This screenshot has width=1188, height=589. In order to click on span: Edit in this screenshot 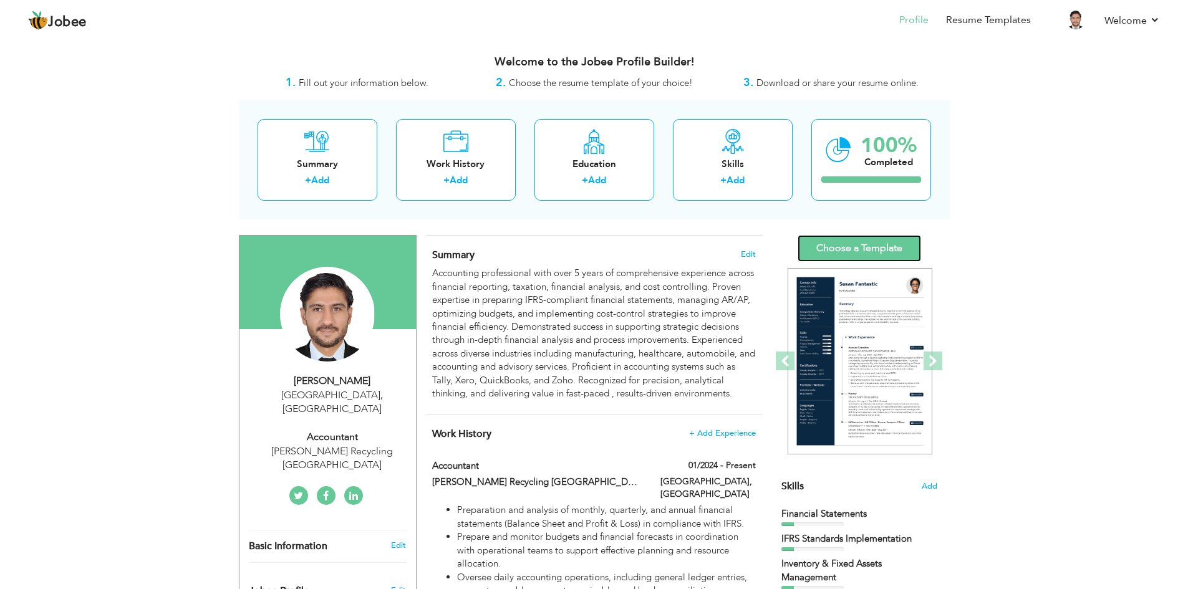, I will do `click(748, 254)`.